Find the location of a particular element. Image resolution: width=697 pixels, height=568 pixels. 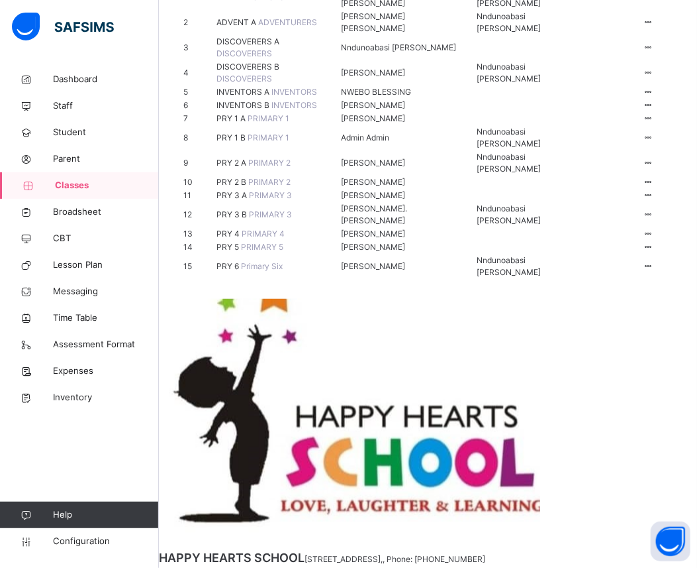

span: PRY 6 is located at coordinates (228, 266).